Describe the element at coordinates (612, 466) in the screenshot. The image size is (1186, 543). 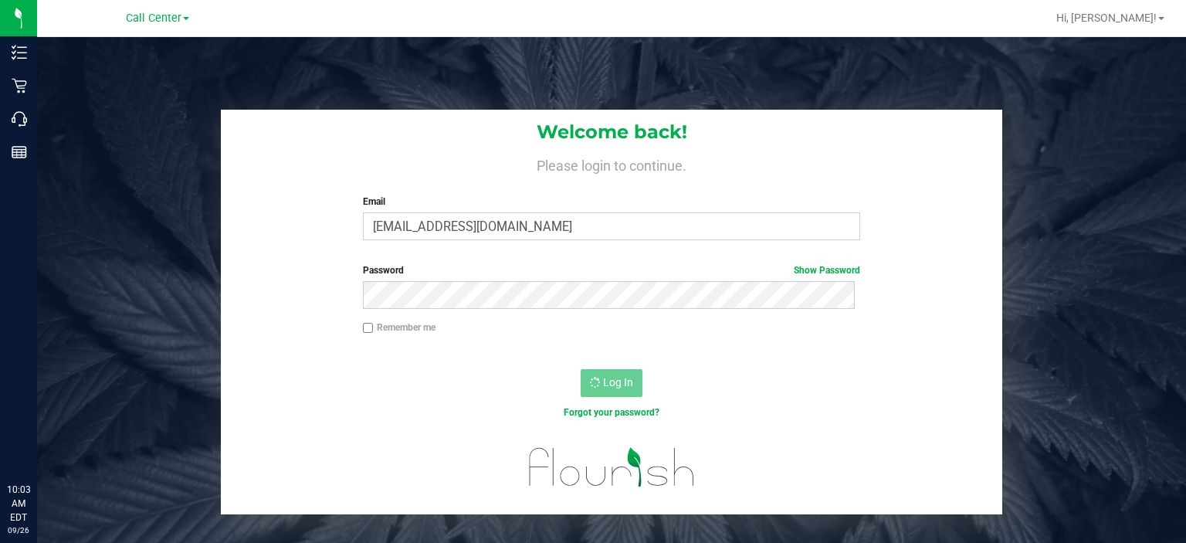
I see `img: flourish_logo.svg` at that location.